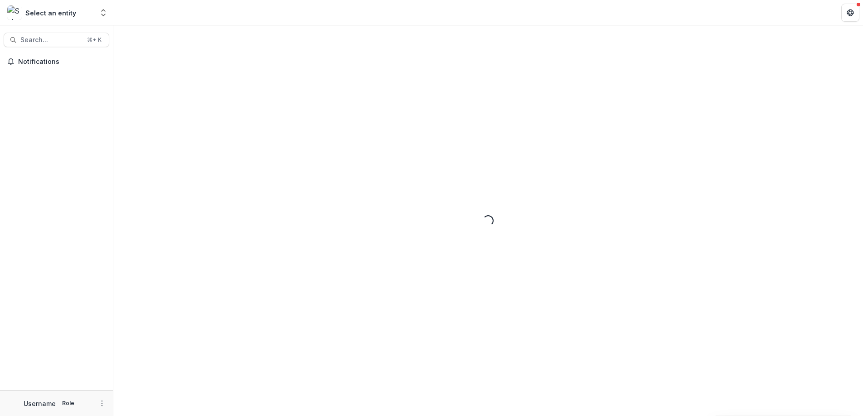  Describe the element at coordinates (68, 403) in the screenshot. I see `p: Role` at that location.